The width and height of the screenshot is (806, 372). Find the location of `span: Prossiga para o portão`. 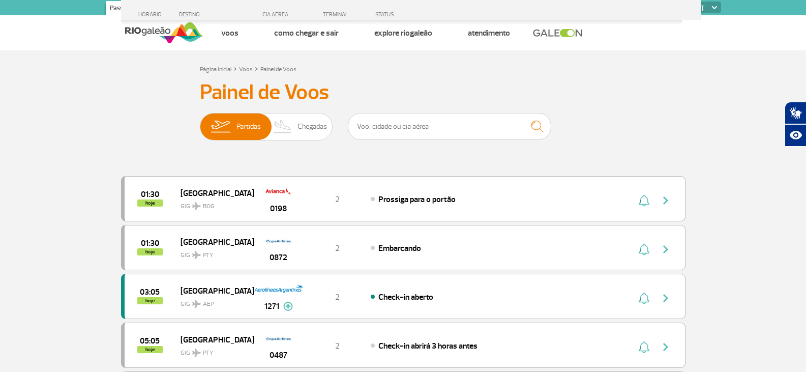

span: Prossiga para o portão is located at coordinates (417, 199).